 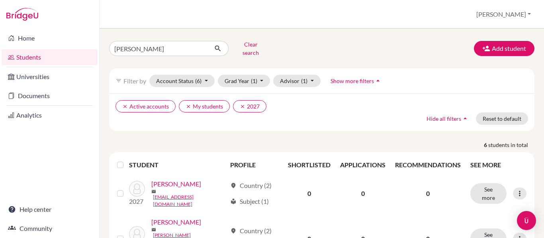 I want to click on button: Clear search, so click(x=250, y=49).